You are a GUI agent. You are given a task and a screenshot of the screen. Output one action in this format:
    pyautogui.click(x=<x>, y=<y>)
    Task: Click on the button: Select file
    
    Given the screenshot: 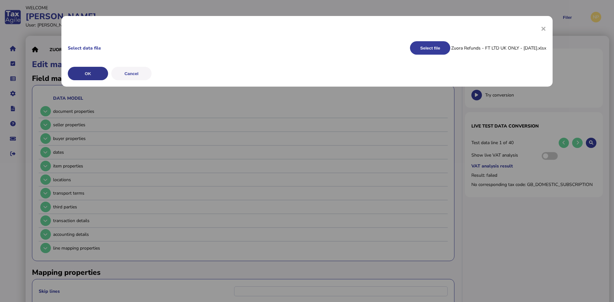 What is the action you would take?
    pyautogui.click(x=430, y=48)
    